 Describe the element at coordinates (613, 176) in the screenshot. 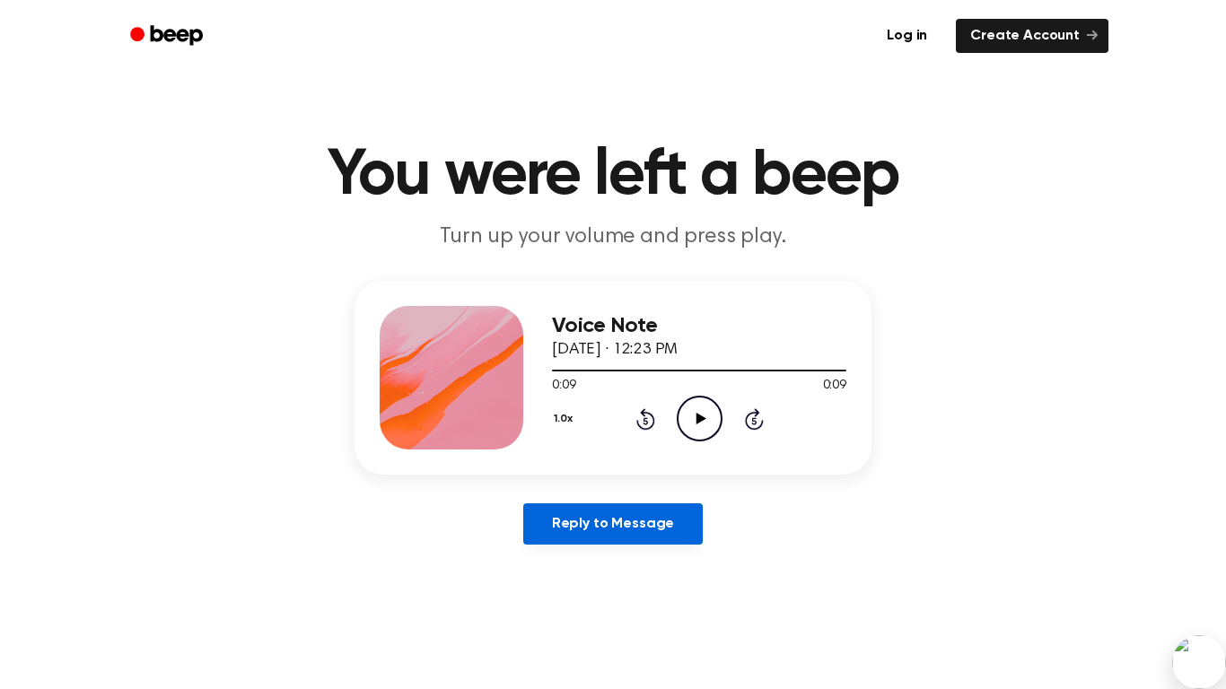

I see `h1: You were left a beep` at that location.